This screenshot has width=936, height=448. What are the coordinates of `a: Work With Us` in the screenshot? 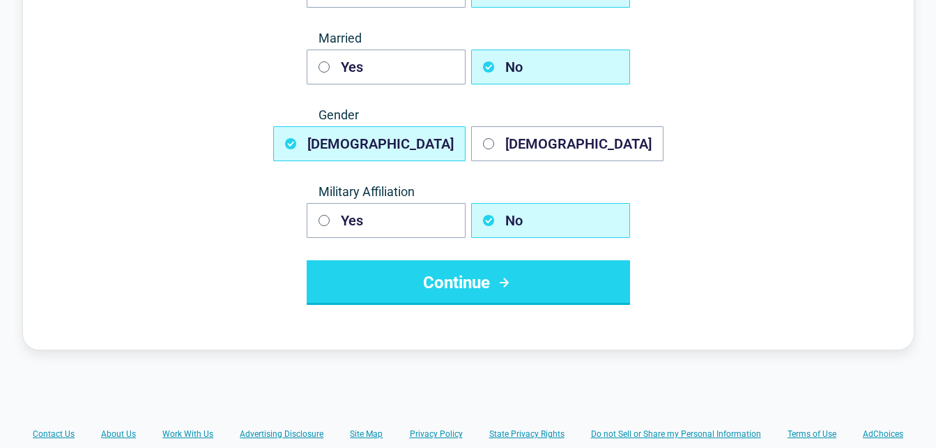 It's located at (188, 434).